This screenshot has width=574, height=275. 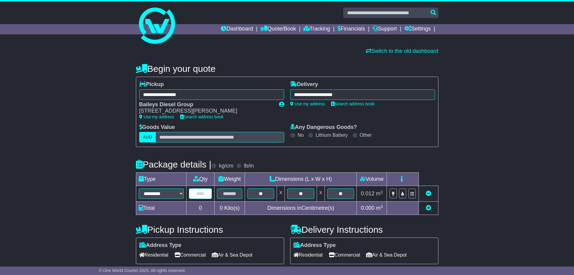 What do you see at coordinates (418, 29) in the screenshot?
I see `a: Settings` at bounding box center [418, 29].